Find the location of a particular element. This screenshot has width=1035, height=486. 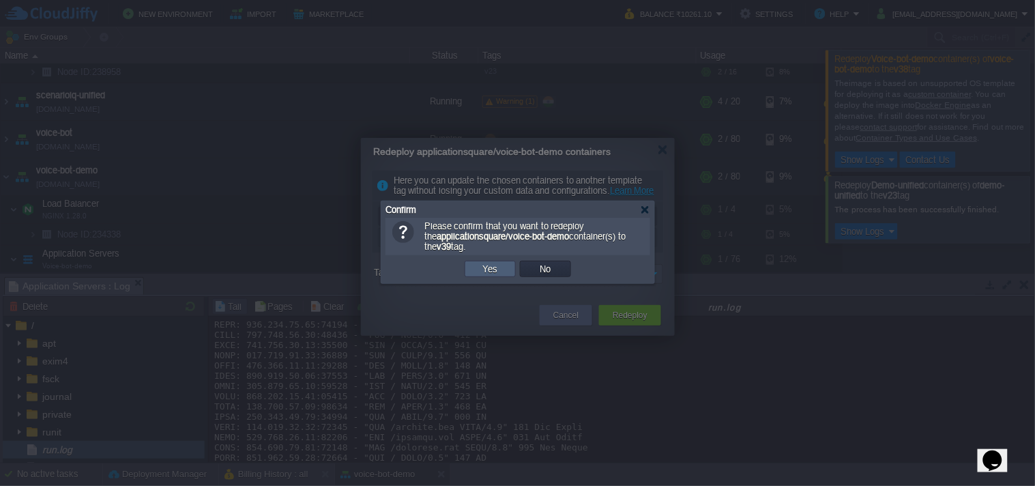

button: No is located at coordinates (546, 269).